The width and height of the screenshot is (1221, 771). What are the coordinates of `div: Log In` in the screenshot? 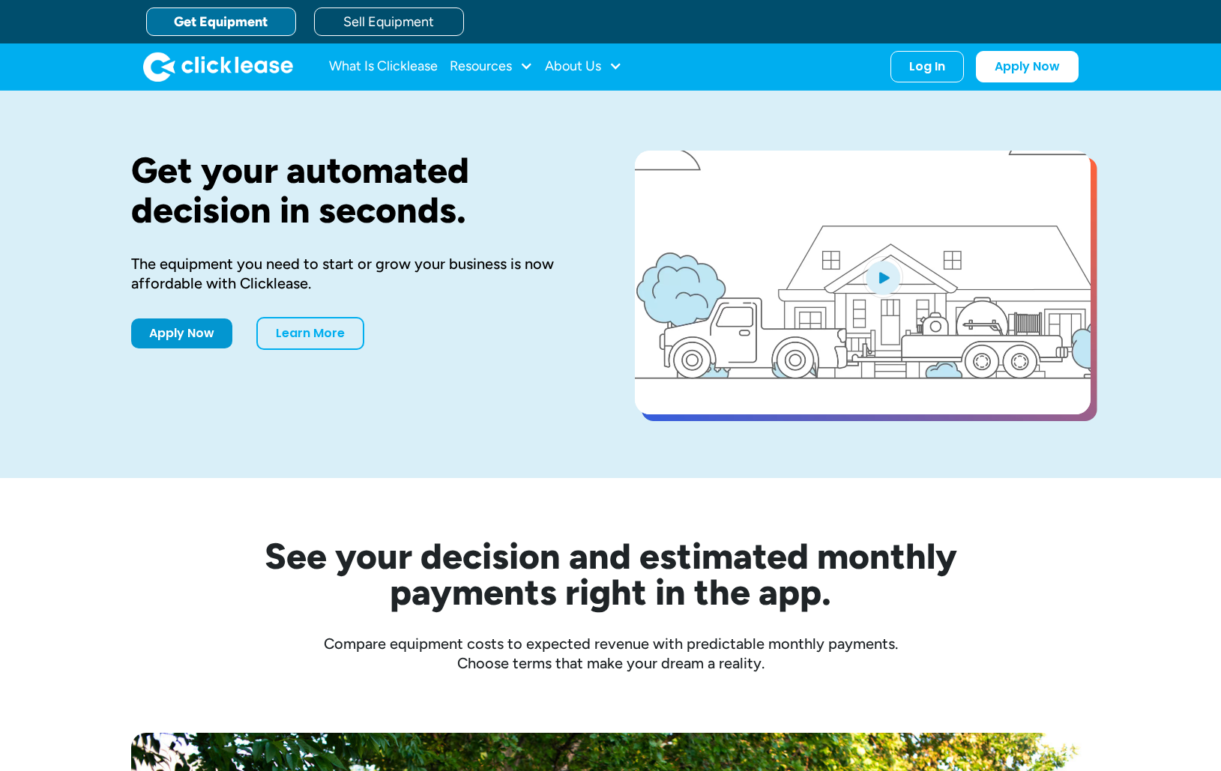 It's located at (927, 67).